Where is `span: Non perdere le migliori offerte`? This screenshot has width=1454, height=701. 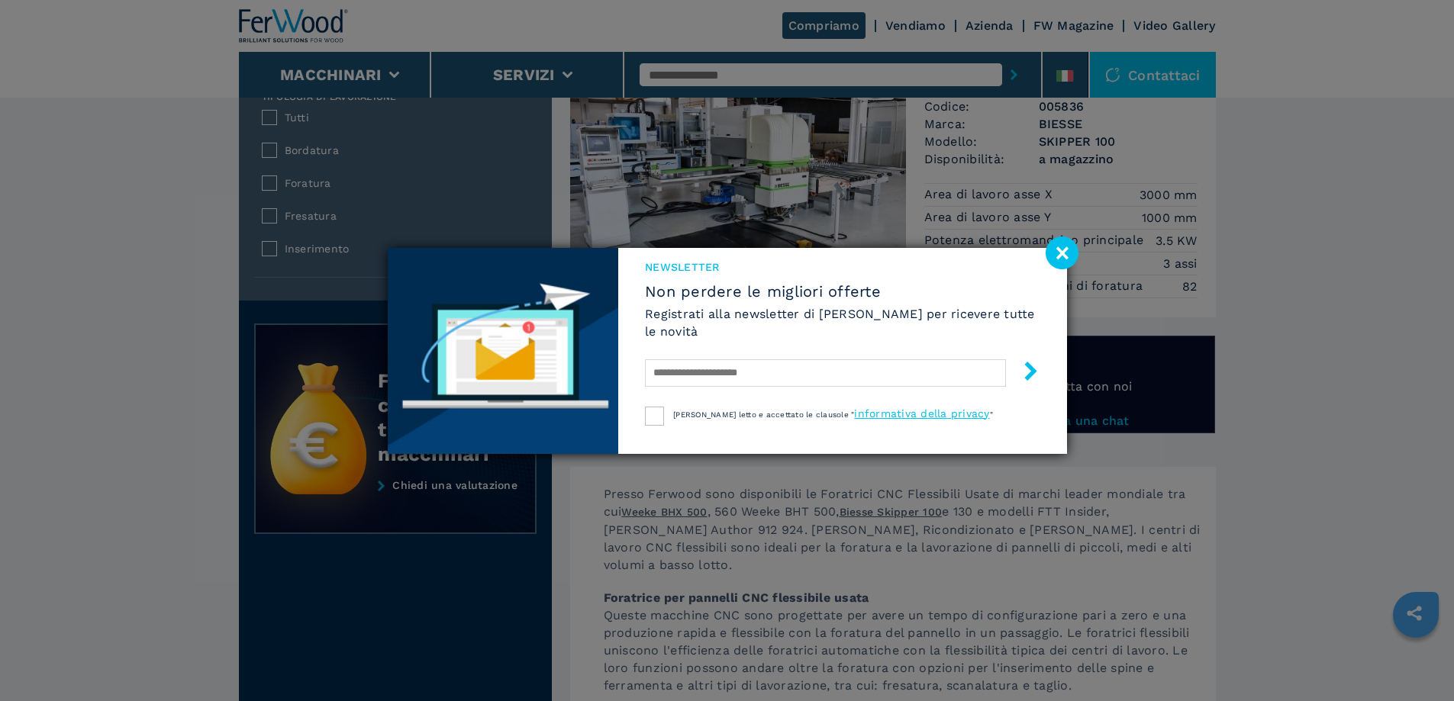
span: Non perdere le migliori offerte is located at coordinates (842, 292).